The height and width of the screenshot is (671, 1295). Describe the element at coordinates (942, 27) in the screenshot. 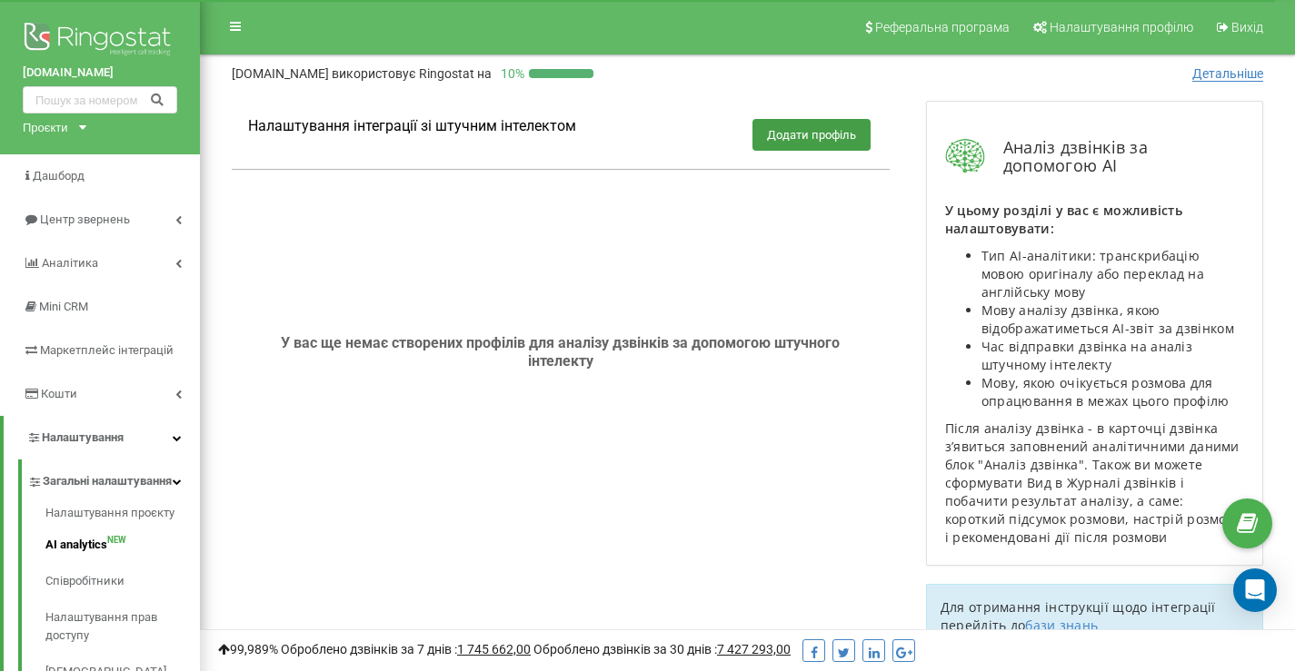

I see `span: Реферальна програма` at that location.